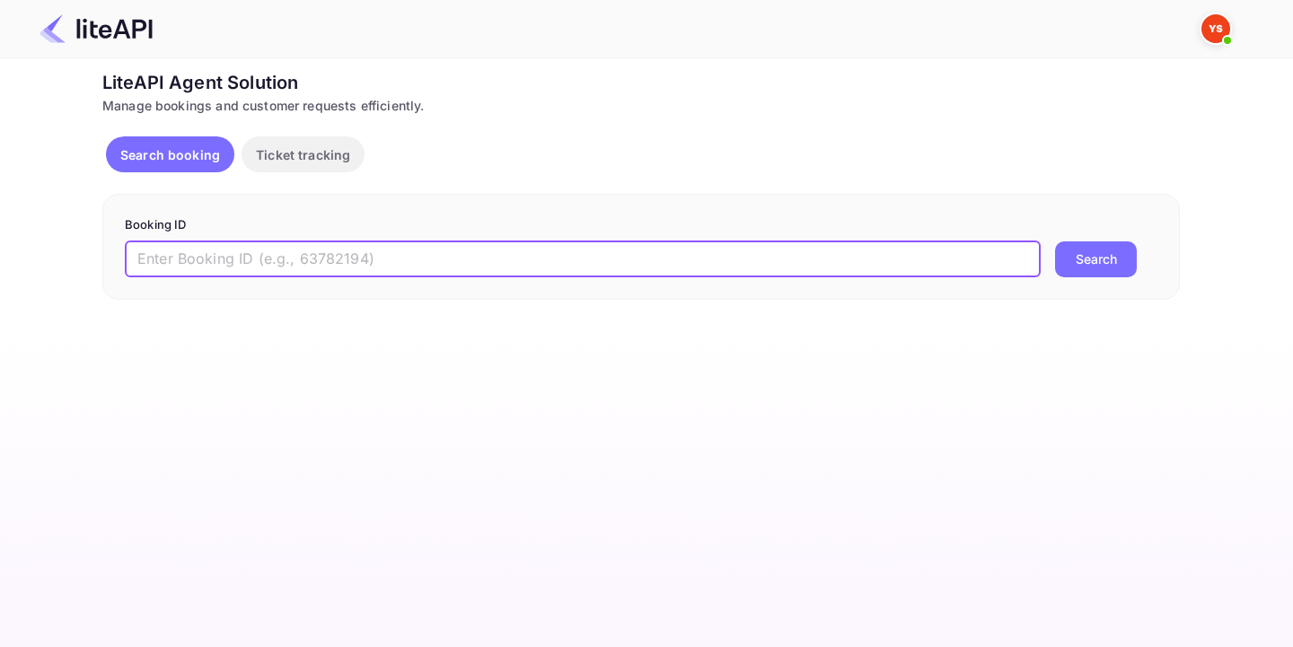 The width and height of the screenshot is (1293, 647). Describe the element at coordinates (641, 105) in the screenshot. I see `div: Manage bookings and customer requests efficiently.` at that location.